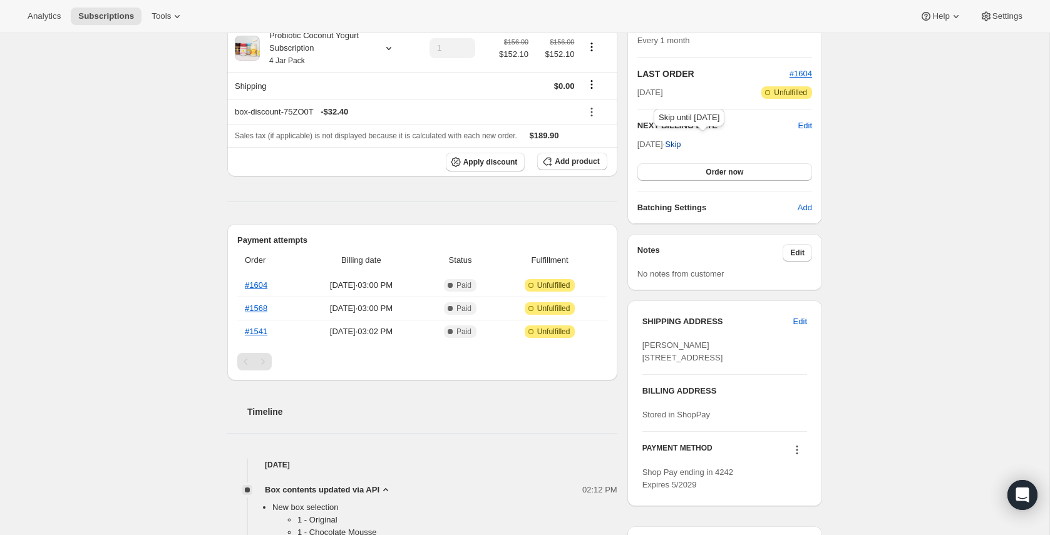 The height and width of the screenshot is (535, 1050). I want to click on button: Settings, so click(1001, 16).